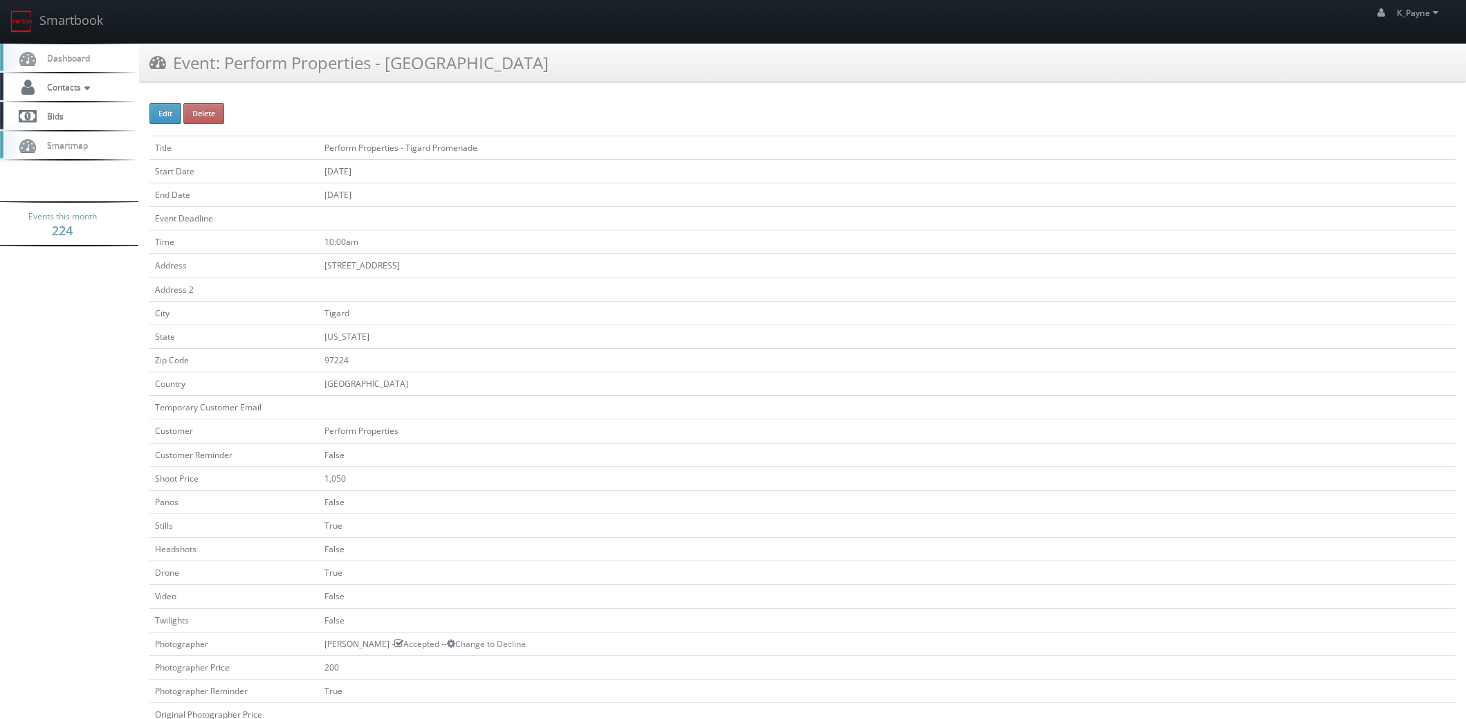 This screenshot has height=719, width=1466. Describe the element at coordinates (203, 113) in the screenshot. I see `button: Delete` at that location.